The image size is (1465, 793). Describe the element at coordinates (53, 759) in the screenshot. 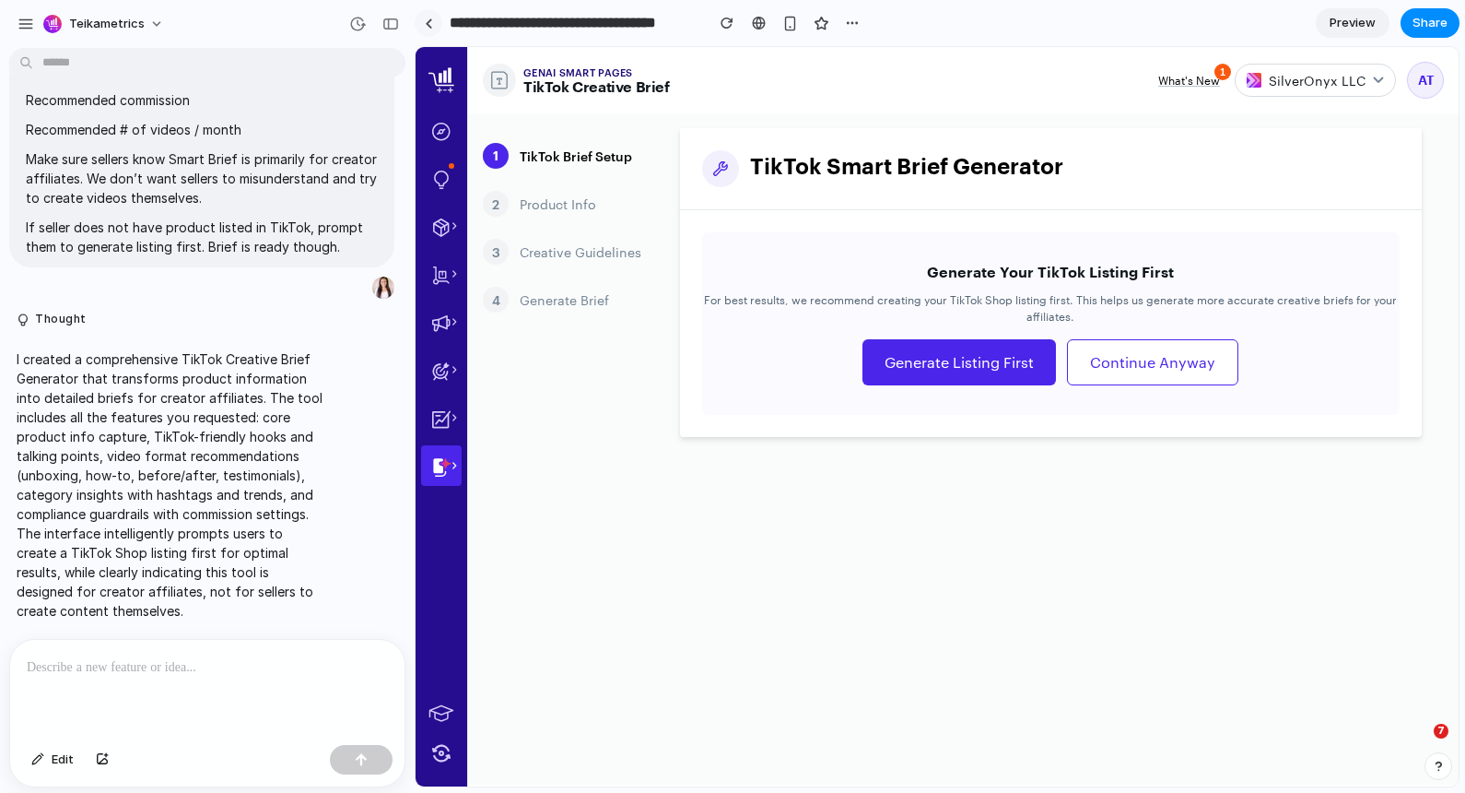

I see `button: Edit` at that location.